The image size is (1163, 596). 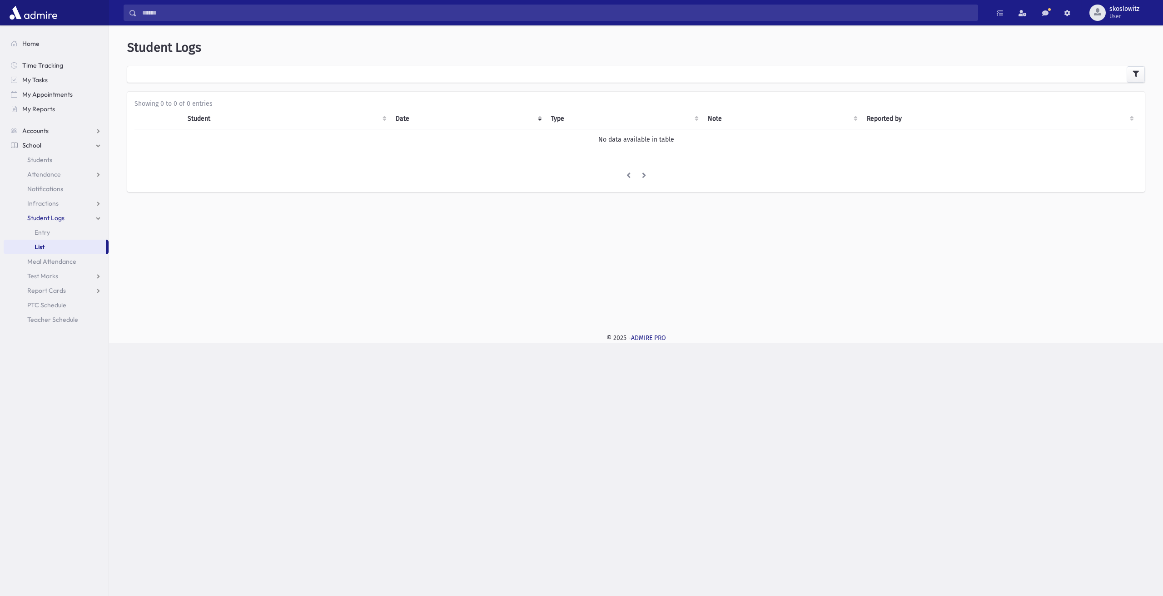 What do you see at coordinates (636, 338) in the screenshot?
I see `div: © 2025 -` at bounding box center [636, 338].